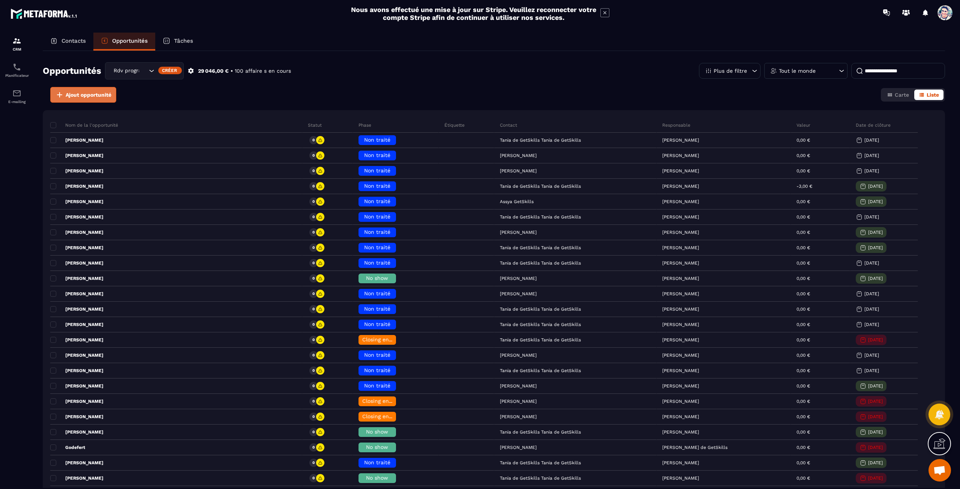 The height and width of the screenshot is (489, 960). Describe the element at coordinates (17, 44) in the screenshot. I see `a: formationformationCRM` at that location.